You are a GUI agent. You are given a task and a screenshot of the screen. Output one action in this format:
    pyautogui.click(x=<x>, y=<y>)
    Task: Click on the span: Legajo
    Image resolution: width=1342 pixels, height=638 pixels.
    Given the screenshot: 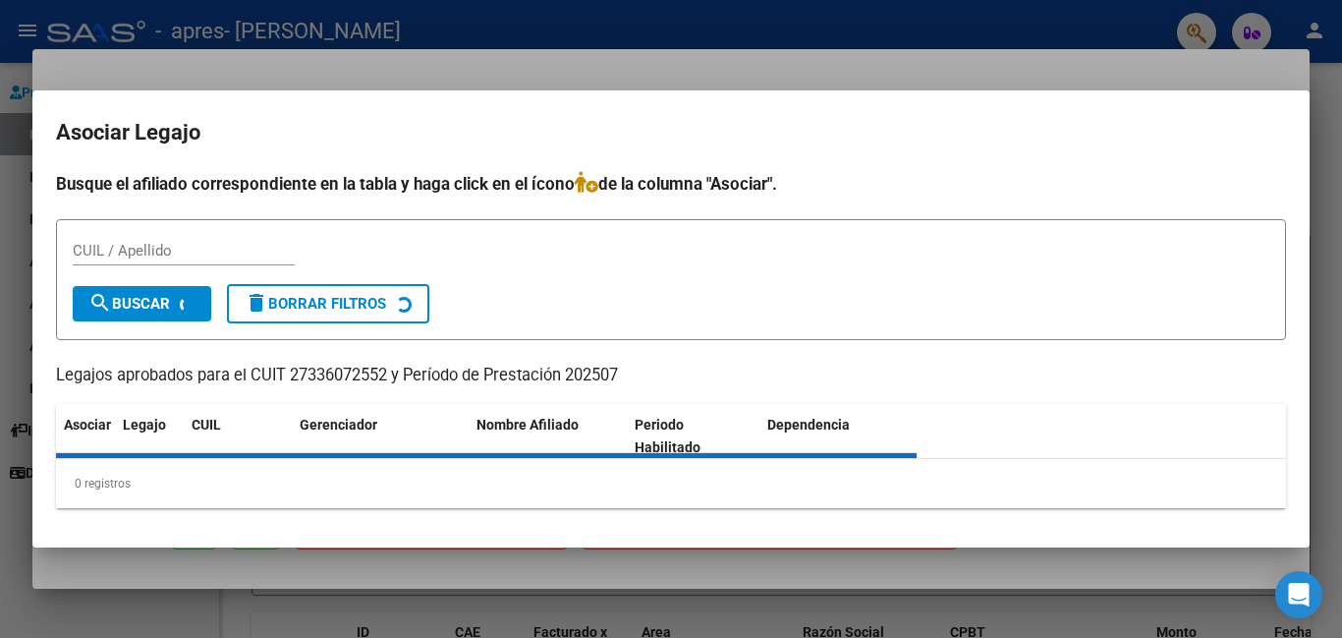 What is the action you would take?
    pyautogui.click(x=144, y=424)
    